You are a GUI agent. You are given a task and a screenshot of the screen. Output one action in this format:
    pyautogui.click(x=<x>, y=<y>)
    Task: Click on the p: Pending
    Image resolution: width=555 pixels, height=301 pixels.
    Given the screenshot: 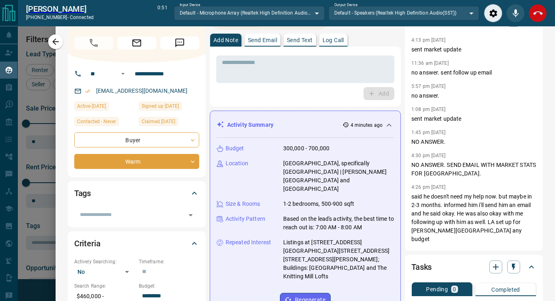 What is the action you would take?
    pyautogui.click(x=437, y=290)
    